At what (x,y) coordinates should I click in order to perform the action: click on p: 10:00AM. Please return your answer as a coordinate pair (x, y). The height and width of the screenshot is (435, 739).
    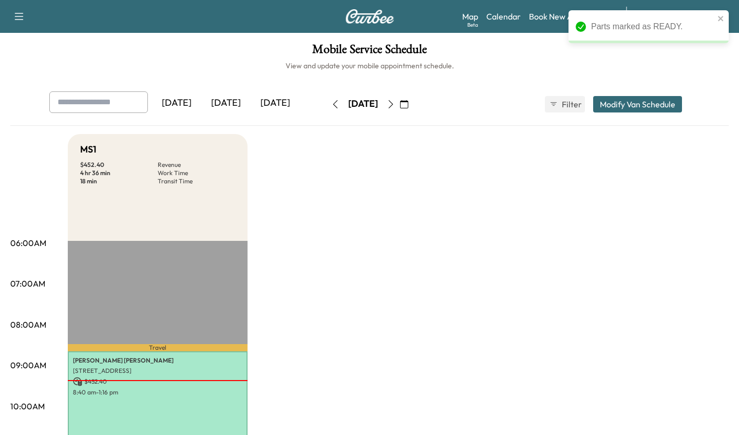
    Looking at the image, I should click on (27, 406).